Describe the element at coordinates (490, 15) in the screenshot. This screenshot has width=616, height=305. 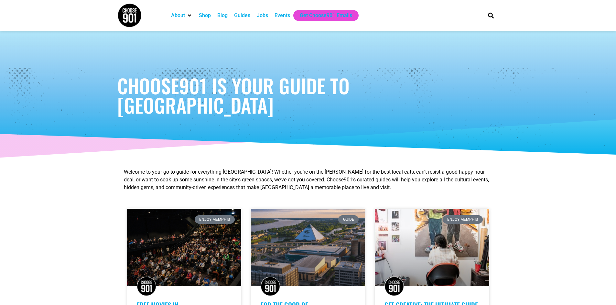
I see `div: Search` at that location.